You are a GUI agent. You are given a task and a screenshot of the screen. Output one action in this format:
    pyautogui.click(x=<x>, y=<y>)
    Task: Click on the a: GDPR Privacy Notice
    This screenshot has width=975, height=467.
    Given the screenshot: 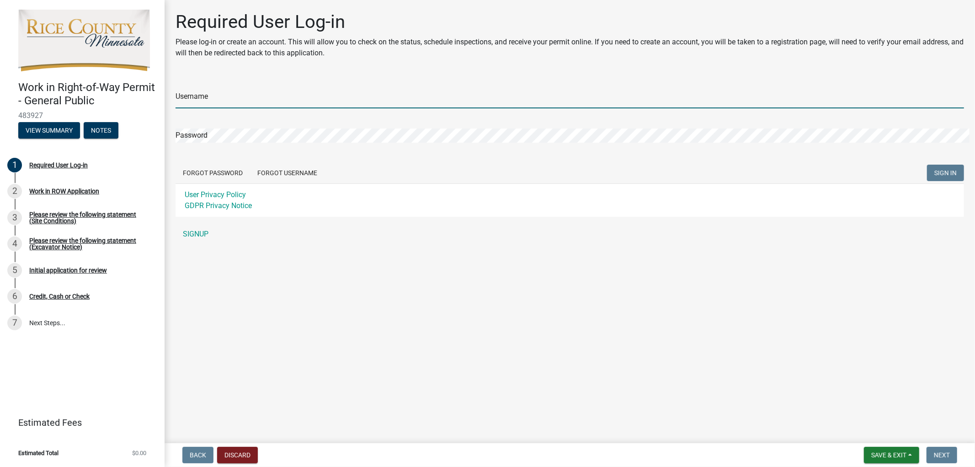 What is the action you would take?
    pyautogui.click(x=218, y=205)
    